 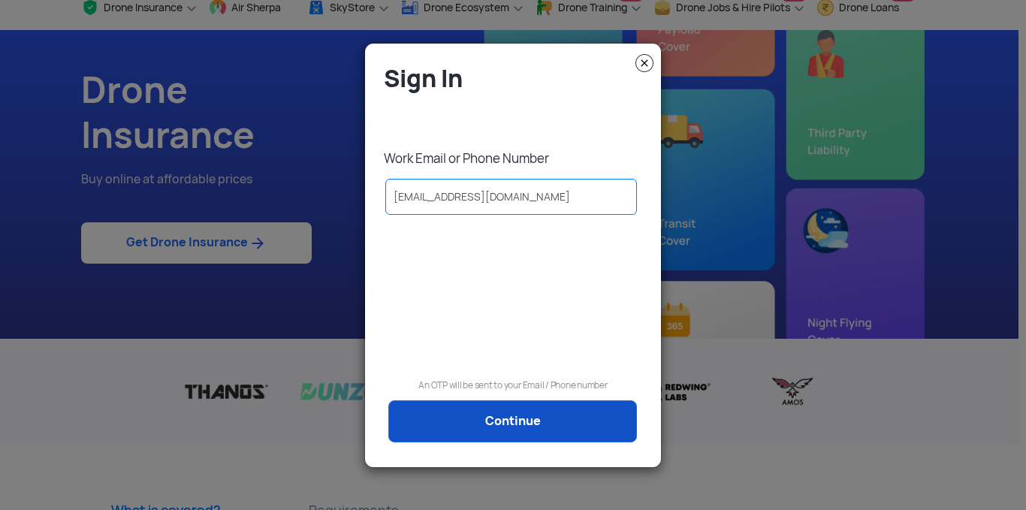 What do you see at coordinates (517, 158) in the screenshot?
I see `p: Work Email or Phone Number` at bounding box center [517, 158].